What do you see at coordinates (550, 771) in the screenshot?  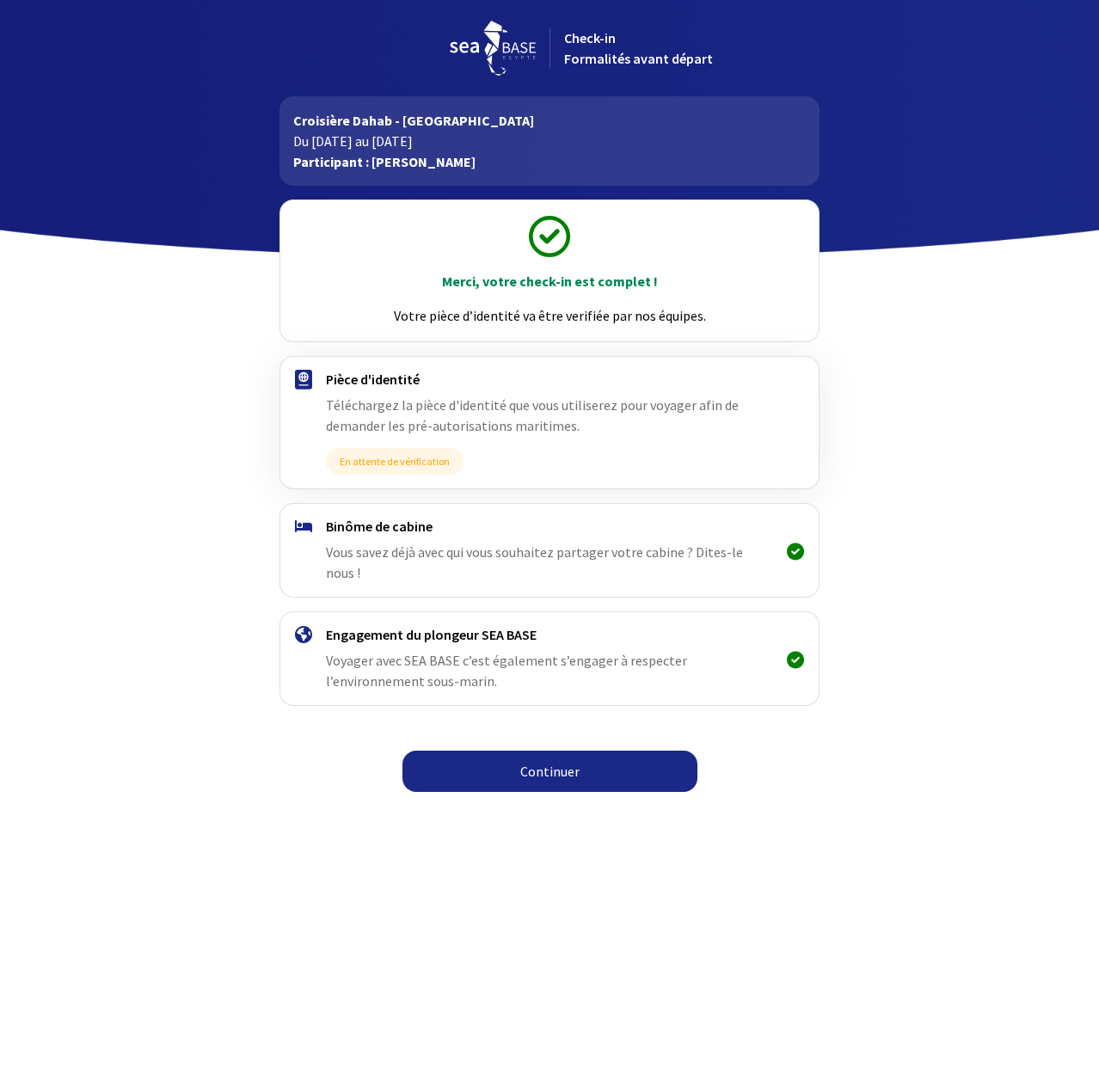 I see `a: Continuer` at bounding box center [550, 771].